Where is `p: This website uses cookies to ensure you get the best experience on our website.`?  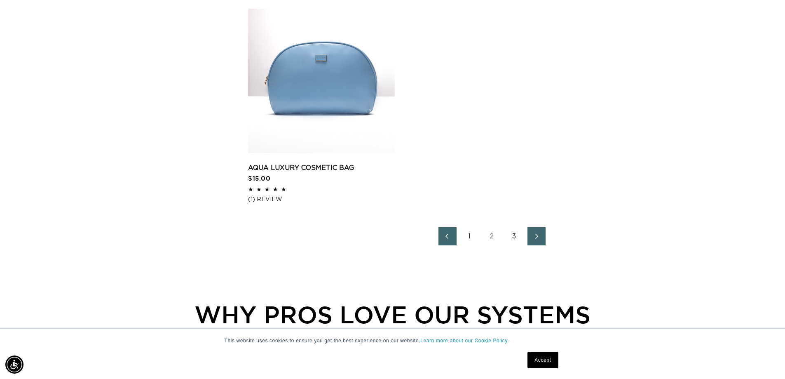
p: This website uses cookies to ensure you get the best experience on our website. is located at coordinates (393, 340).